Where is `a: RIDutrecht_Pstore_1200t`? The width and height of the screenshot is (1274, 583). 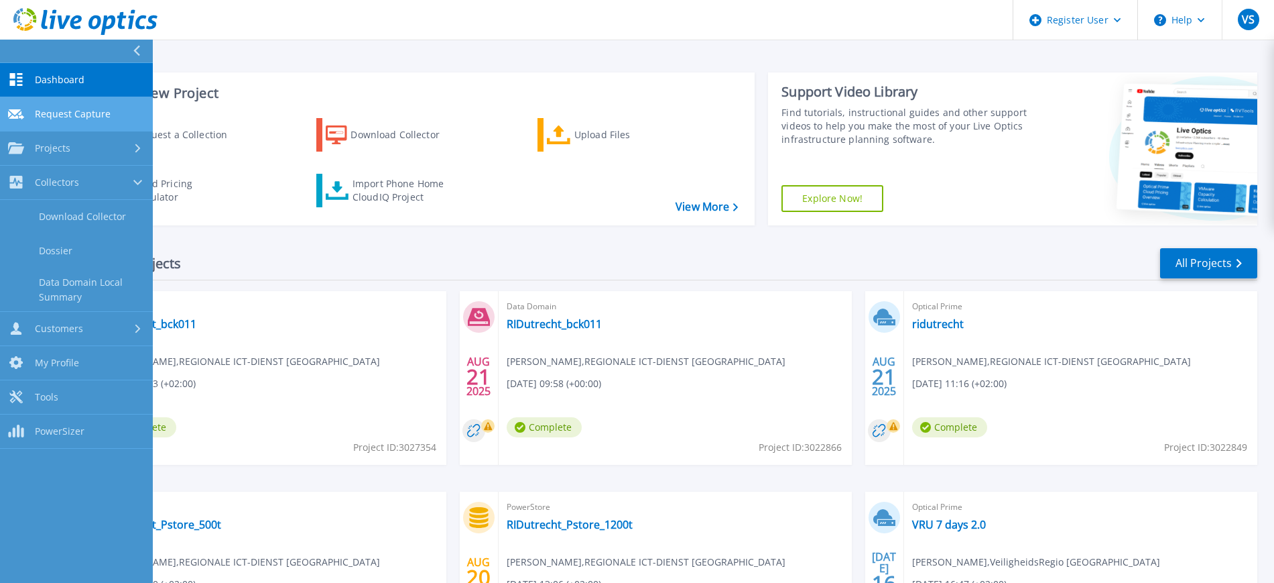 a: RIDutrecht_Pstore_1200t is located at coordinates (570, 524).